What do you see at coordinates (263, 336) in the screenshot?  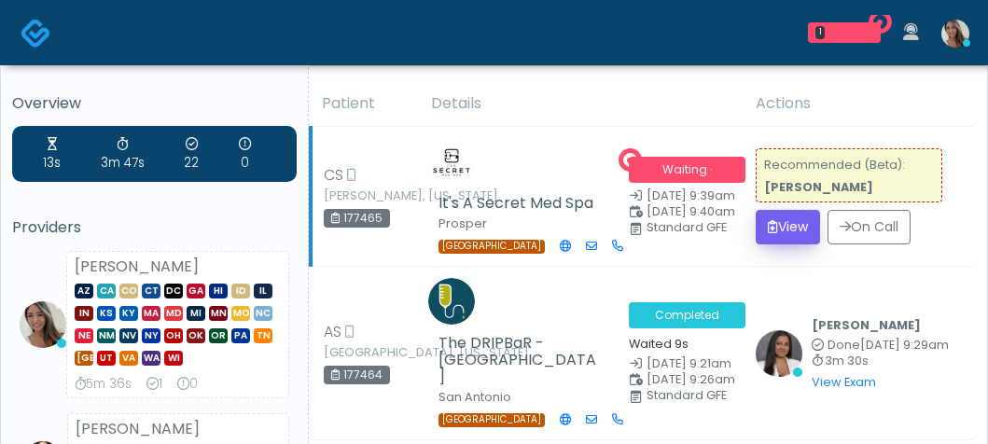 I see `span: TN` at bounding box center [263, 336].